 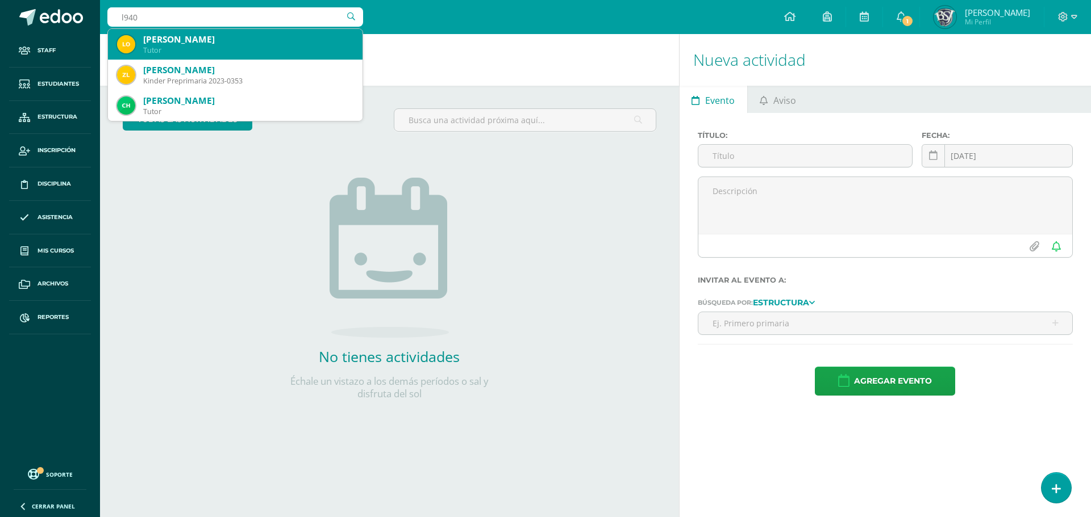 I want to click on p: Échale un vistazo a los demás períodos o sal y disfruta del sol, so click(x=389, y=388).